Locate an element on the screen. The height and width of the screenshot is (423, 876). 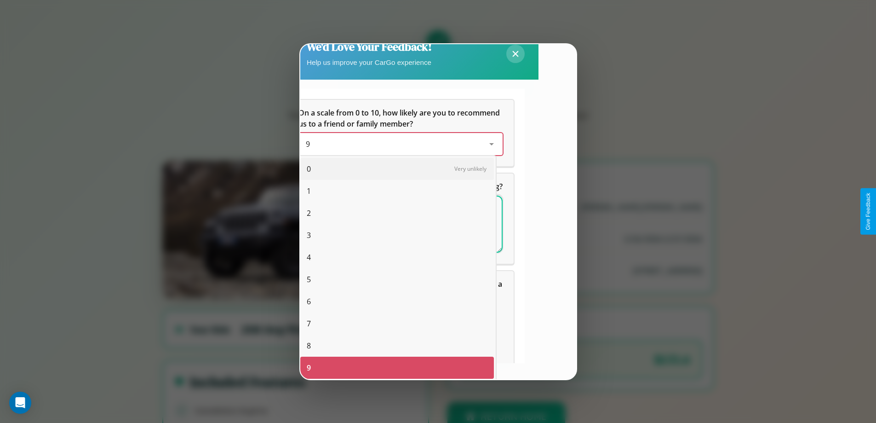
span: What can we do to make your experience more satisfying? is located at coordinates (401, 186).